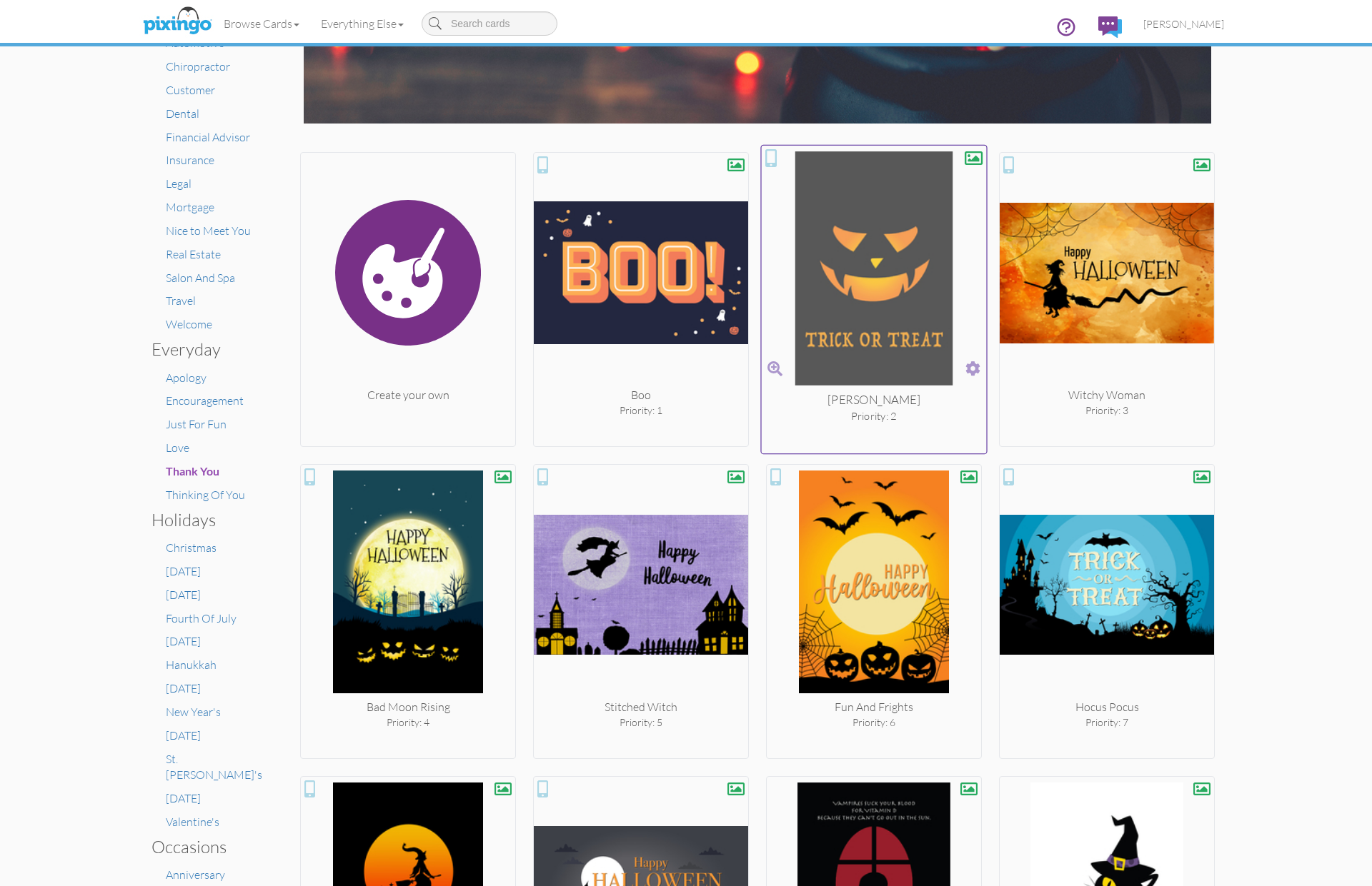 This screenshot has width=1372, height=886. I want to click on a: Dental, so click(182, 114).